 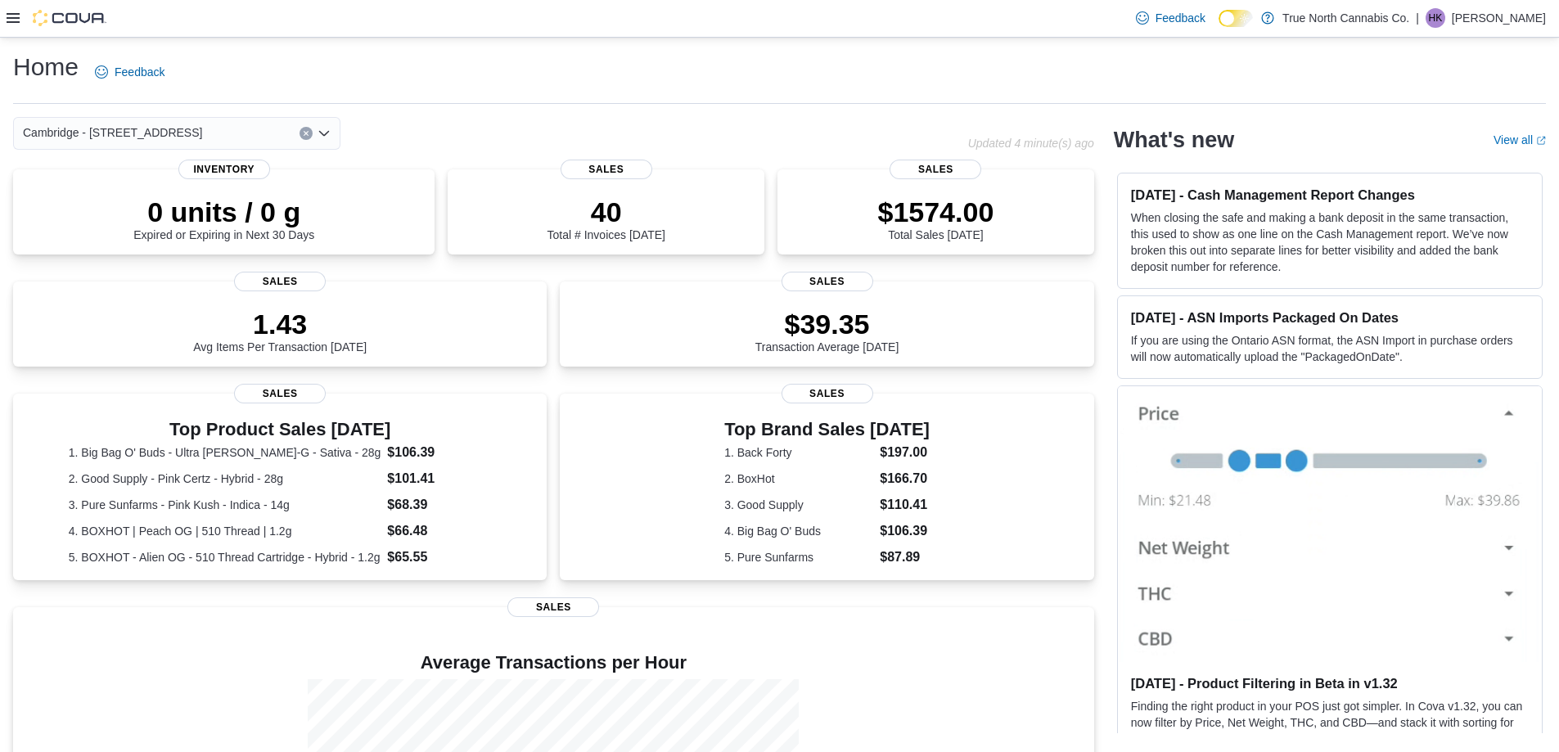 What do you see at coordinates (223, 212) in the screenshot?
I see `p: 0 units / 0 g` at bounding box center [223, 212].